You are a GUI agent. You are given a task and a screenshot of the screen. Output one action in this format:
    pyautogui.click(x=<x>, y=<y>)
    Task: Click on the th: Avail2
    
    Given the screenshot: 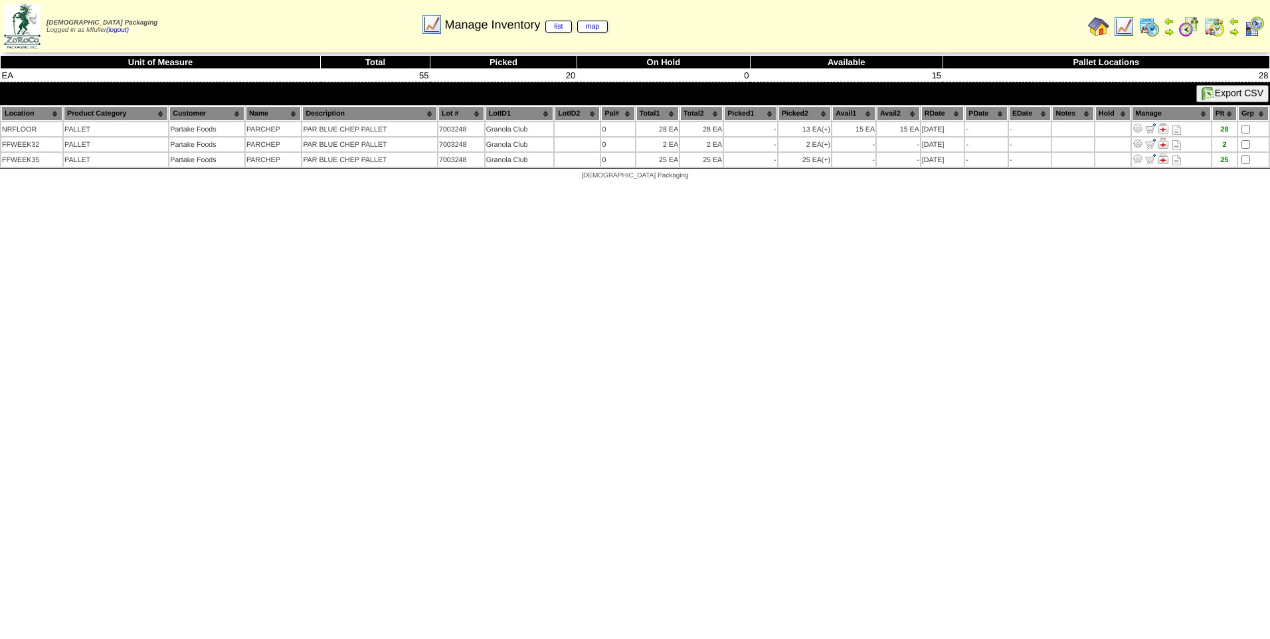 What is the action you would take?
    pyautogui.click(x=898, y=114)
    